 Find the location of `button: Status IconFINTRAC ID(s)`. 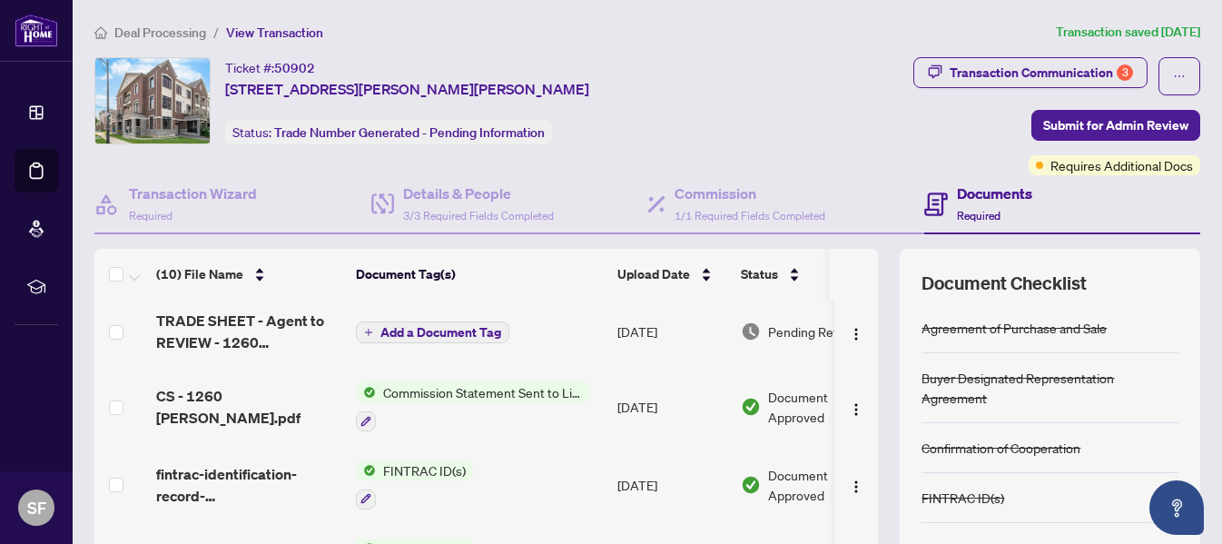

button: Status IconFINTRAC ID(s) is located at coordinates (414, 485).